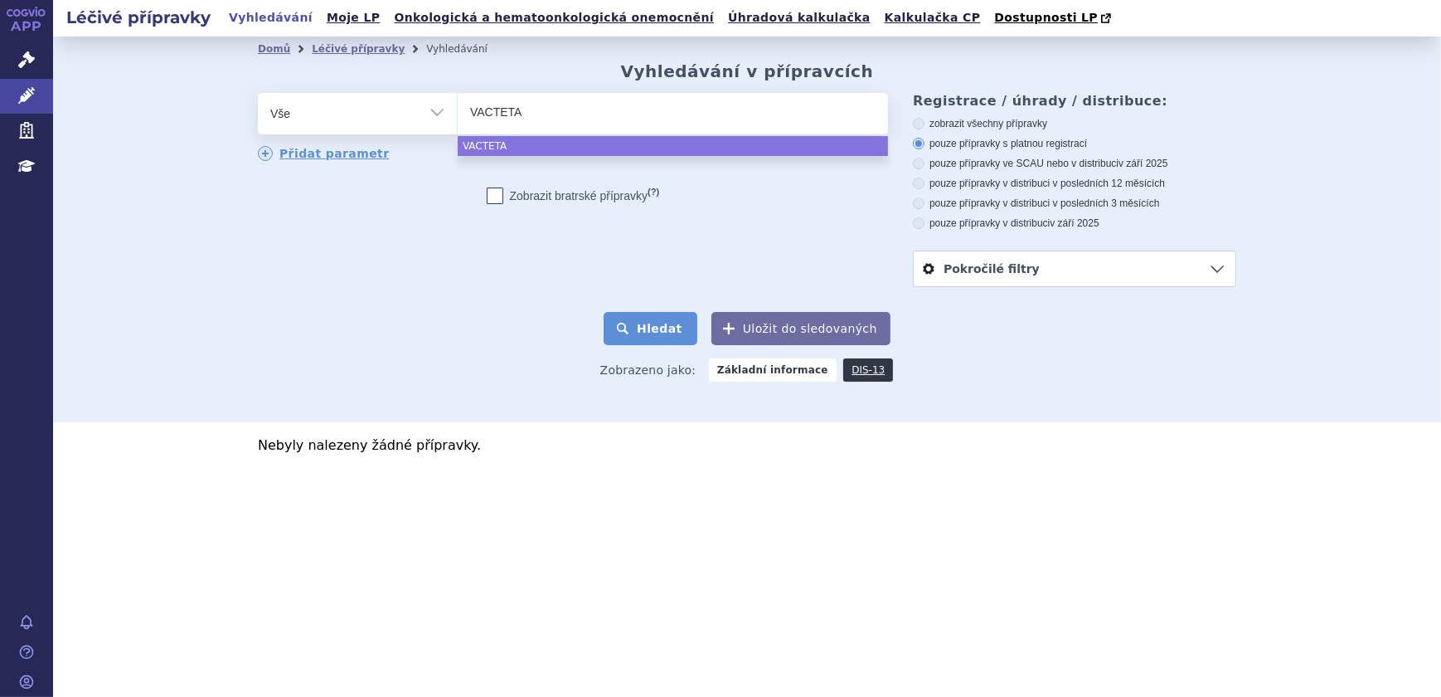  Describe the element at coordinates (554, 17) in the screenshot. I see `a: Onkologická a hematoonkologická onemocnění` at that location.